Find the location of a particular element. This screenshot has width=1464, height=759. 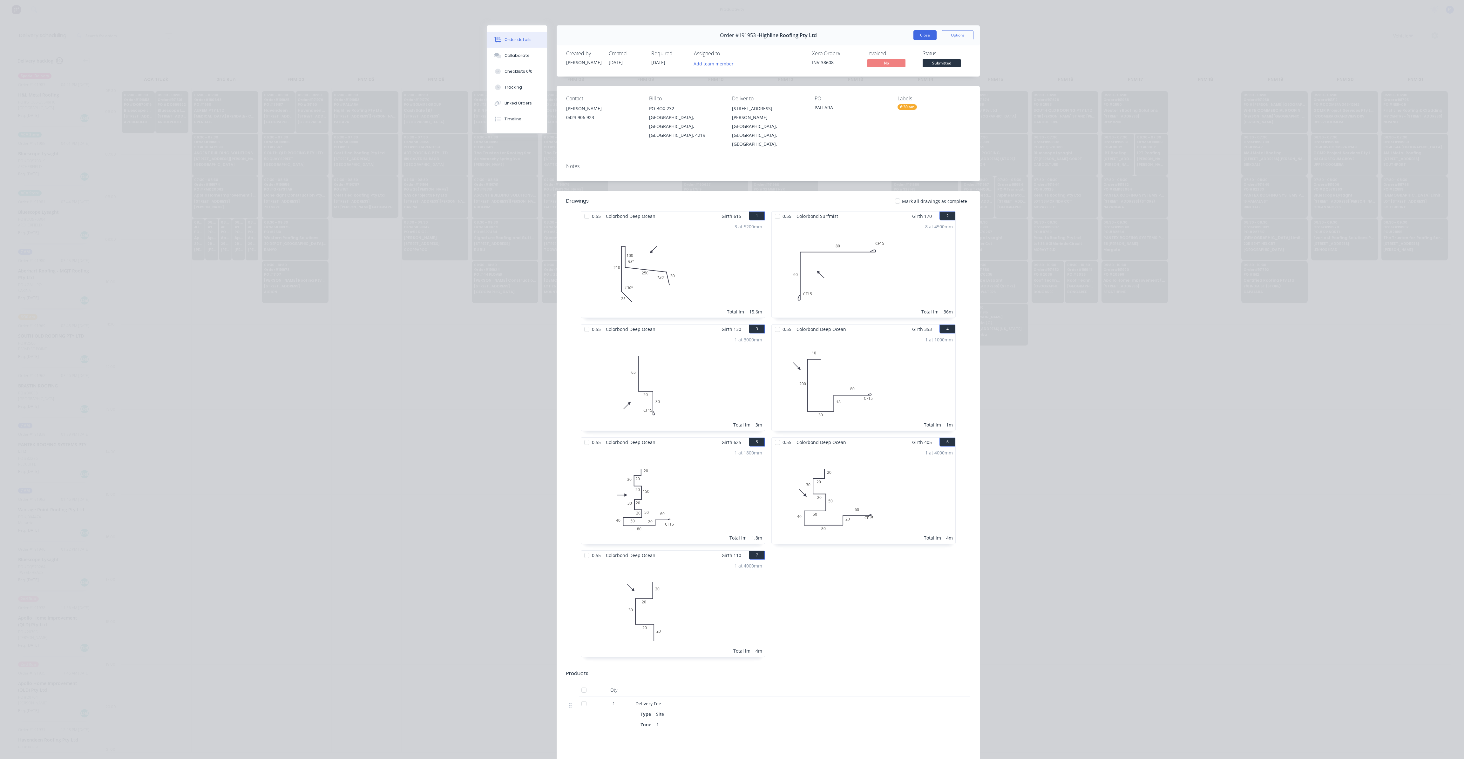

div: PALLARA is located at coordinates (851, 109).